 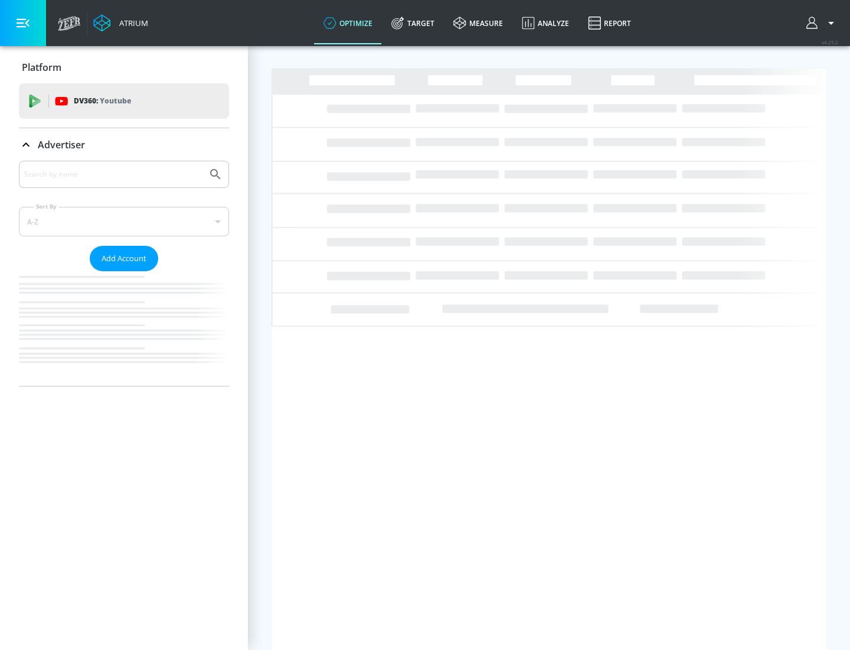 I want to click on button: Add Account, so click(x=124, y=258).